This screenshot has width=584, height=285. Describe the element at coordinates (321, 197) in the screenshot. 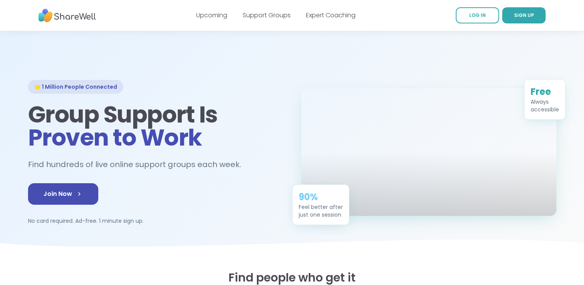

I see `div: 90%` at that location.